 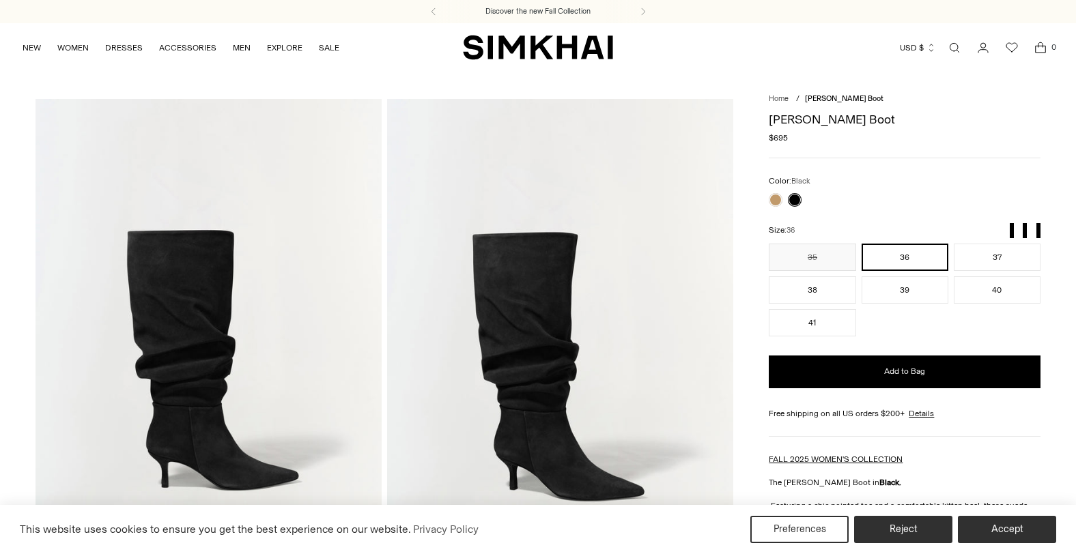 What do you see at coordinates (954, 48) in the screenshot?
I see `a: Open search modal` at bounding box center [954, 48].